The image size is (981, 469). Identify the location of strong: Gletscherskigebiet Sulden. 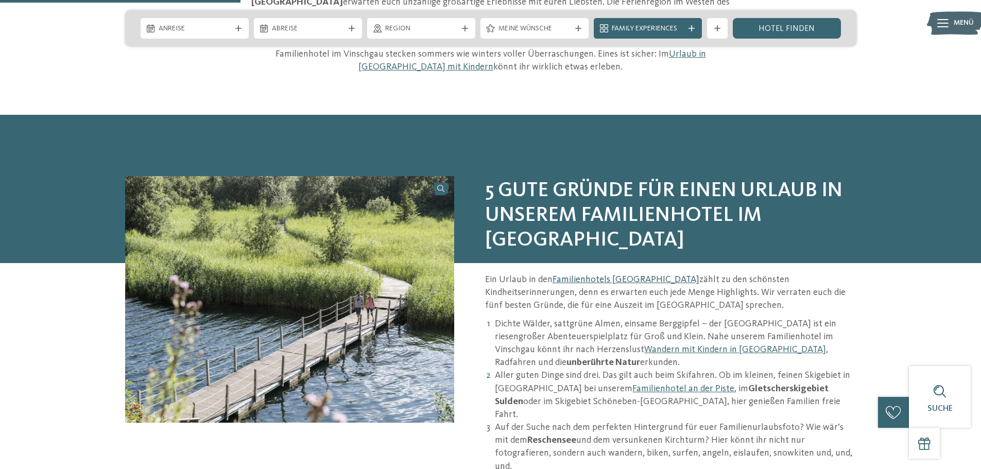
(661, 395).